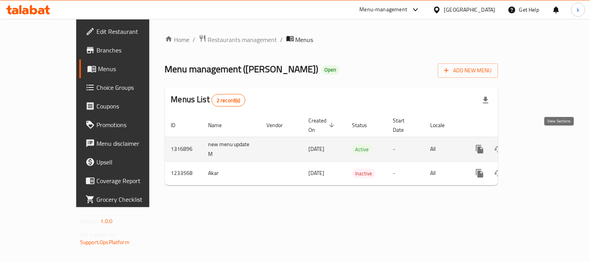  I want to click on a: Restaurants management, so click(238, 40).